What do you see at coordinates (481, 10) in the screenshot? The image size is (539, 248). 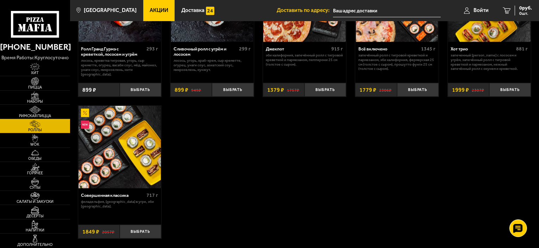 I see `span: Войти` at bounding box center [481, 10].